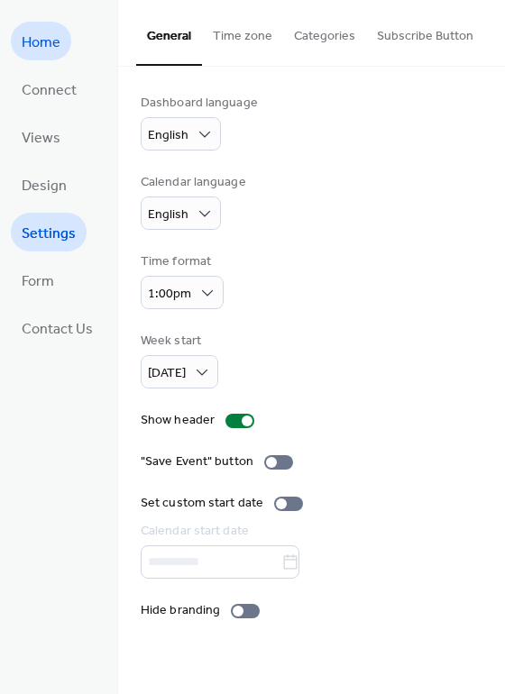 This screenshot has height=694, width=505. What do you see at coordinates (196, 461) in the screenshot?
I see `div: "Save Event" button` at bounding box center [196, 461].